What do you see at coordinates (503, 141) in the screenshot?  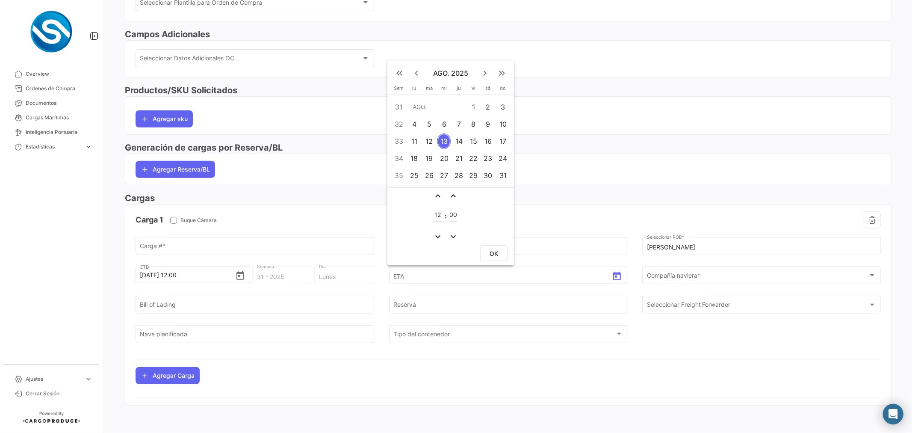 I see `div: 17` at bounding box center [503, 141].